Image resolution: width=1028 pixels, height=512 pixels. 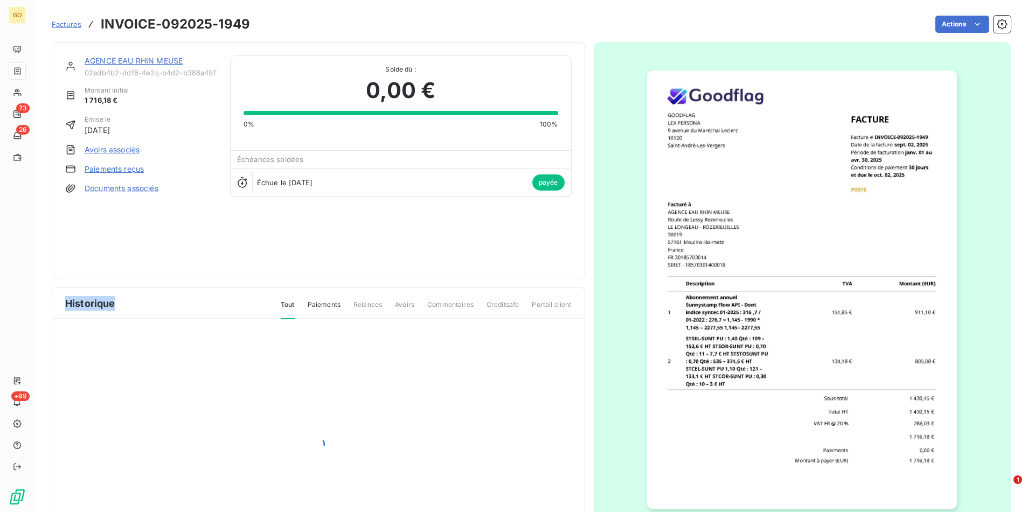 What do you see at coordinates (114, 169) in the screenshot?
I see `a: Paiements reçus` at bounding box center [114, 169].